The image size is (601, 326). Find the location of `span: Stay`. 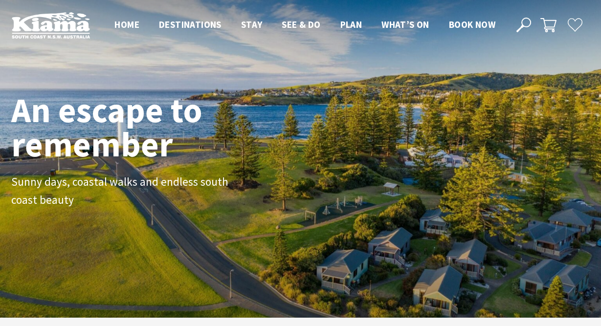

span: Stay is located at coordinates (252, 24).